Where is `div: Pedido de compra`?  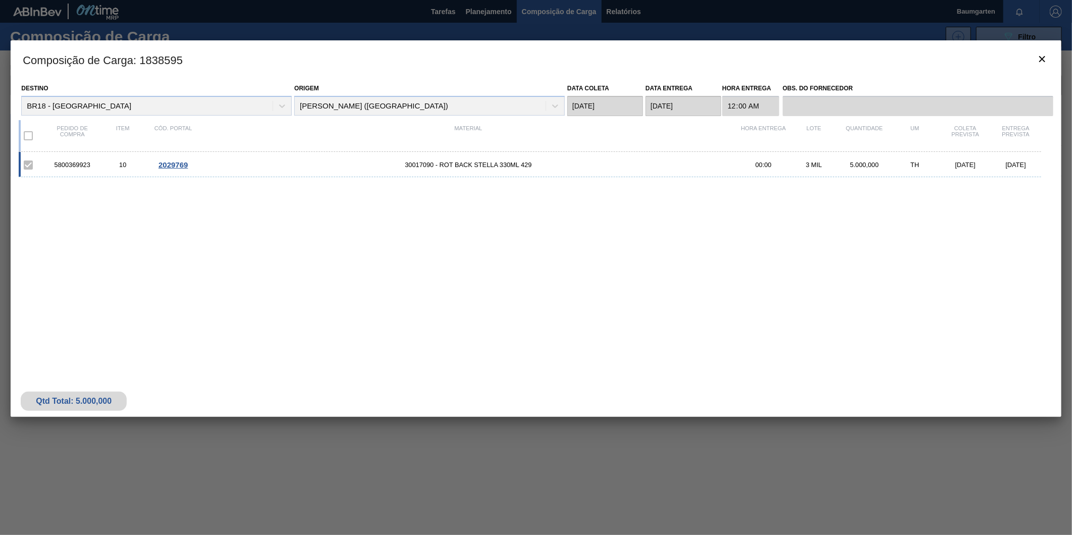 div: Pedido de compra is located at coordinates (72, 136).